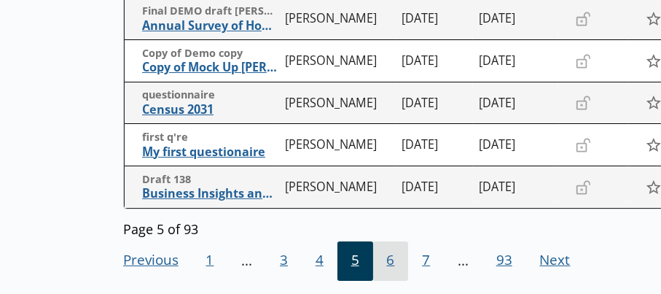  What do you see at coordinates (210, 179) in the screenshot?
I see `span: Draft 138` at bounding box center [210, 179].